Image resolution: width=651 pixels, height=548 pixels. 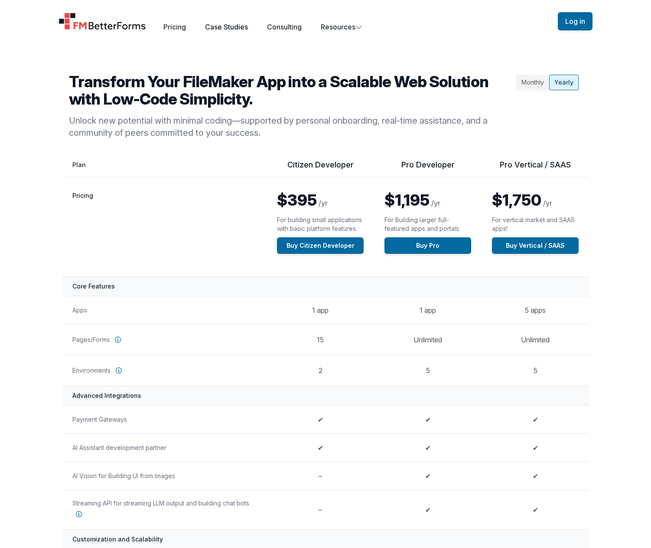 What do you see at coordinates (164, 509) in the screenshot?
I see `th: Streaming API for streaming LLM output and building chat bots` at bounding box center [164, 509].